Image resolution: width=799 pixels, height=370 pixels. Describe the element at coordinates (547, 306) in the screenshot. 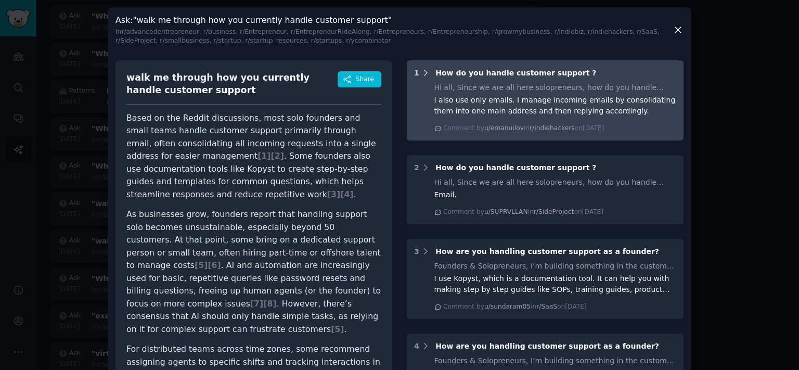

I see `span: r/SaaS` at that location.